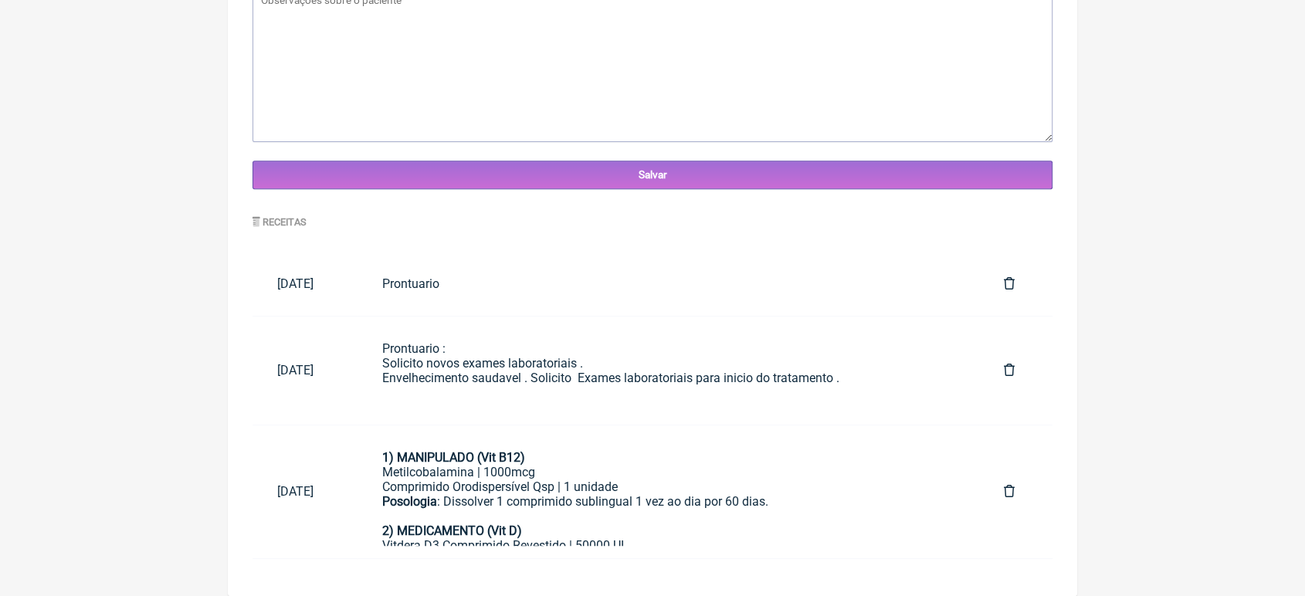  Describe the element at coordinates (453, 457) in the screenshot. I see `strong: 1) MANIPULADO (Vit B12)` at that location.